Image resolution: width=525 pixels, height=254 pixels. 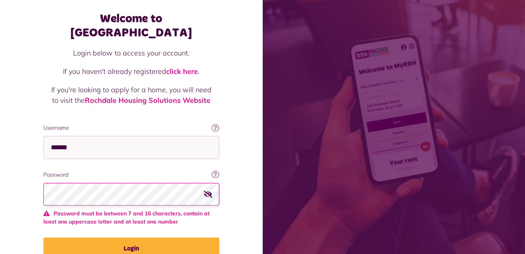 What do you see at coordinates (131, 53) in the screenshot?
I see `p: Login below to access your account.` at bounding box center [131, 53].